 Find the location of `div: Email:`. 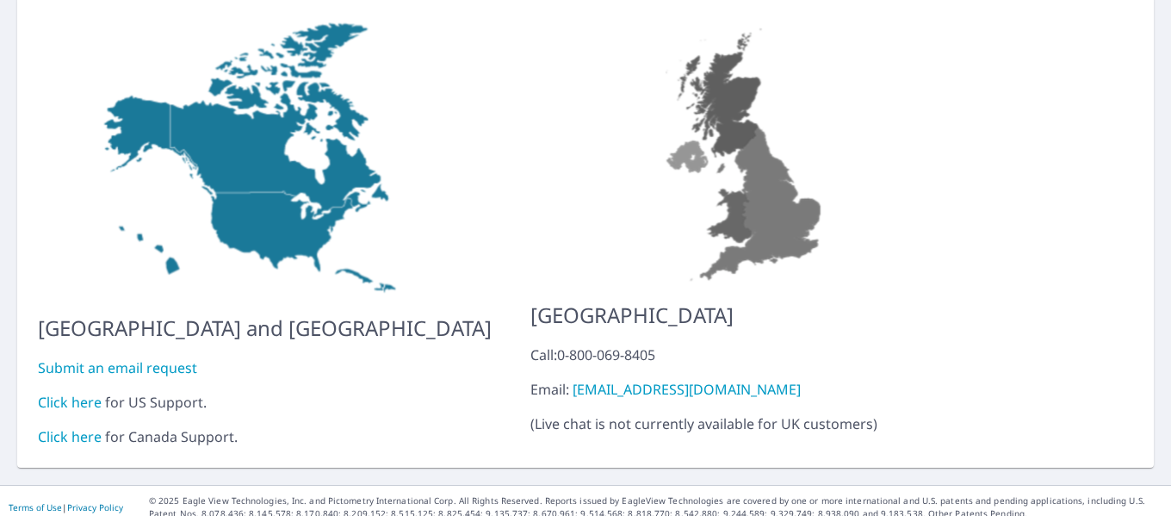

div: Email: is located at coordinates (747, 389).